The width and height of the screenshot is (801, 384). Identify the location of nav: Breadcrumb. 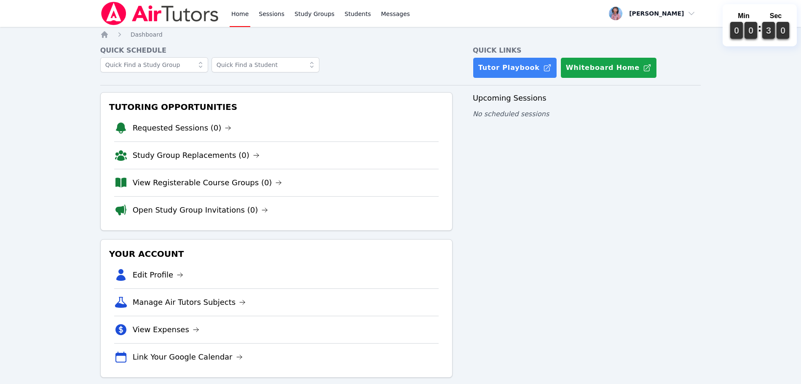
(401, 35).